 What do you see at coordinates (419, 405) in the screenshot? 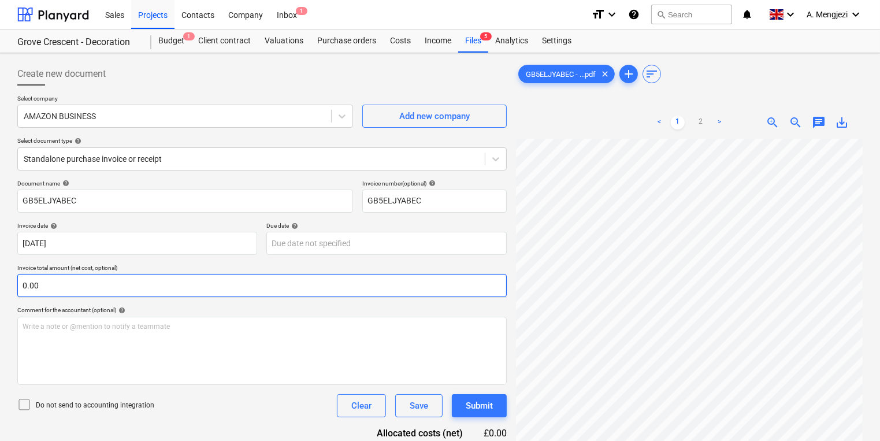
I see `button: Save` at bounding box center [419, 405].